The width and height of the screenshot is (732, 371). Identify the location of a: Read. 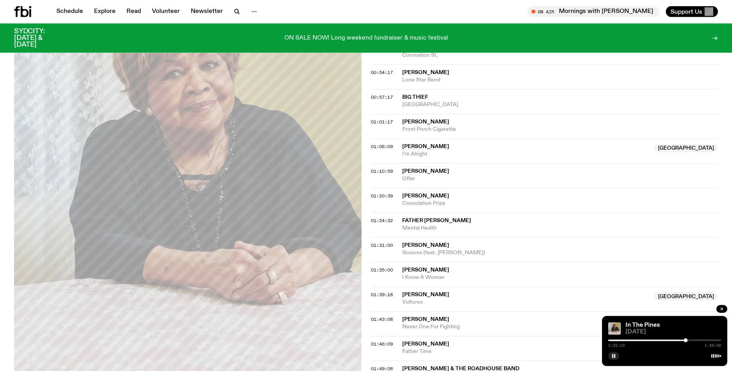
(134, 12).